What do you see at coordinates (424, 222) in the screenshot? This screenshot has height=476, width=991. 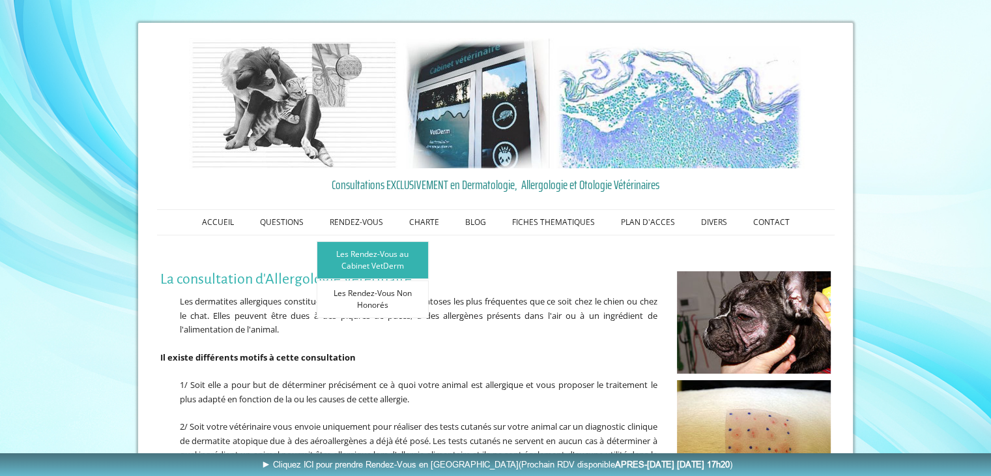 I see `a: CHARTE` at bounding box center [424, 222].